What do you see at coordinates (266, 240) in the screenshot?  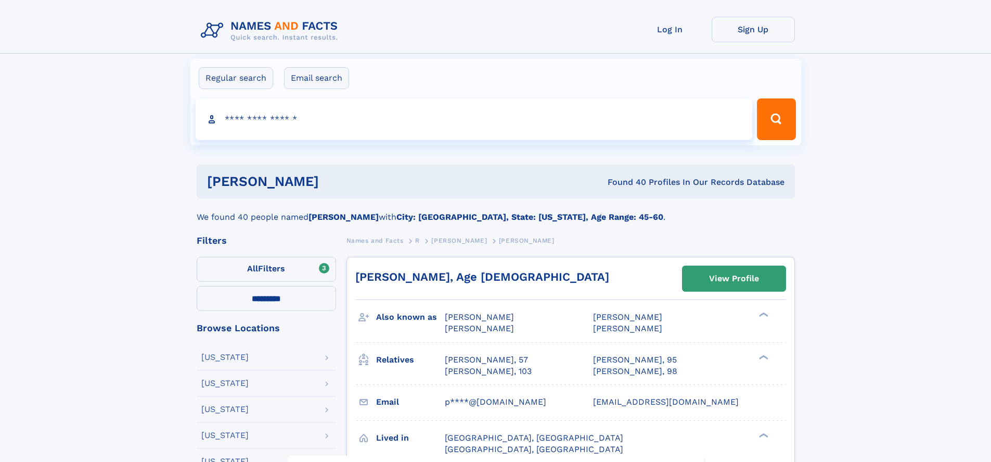 I see `div: Filters` at bounding box center [266, 240].